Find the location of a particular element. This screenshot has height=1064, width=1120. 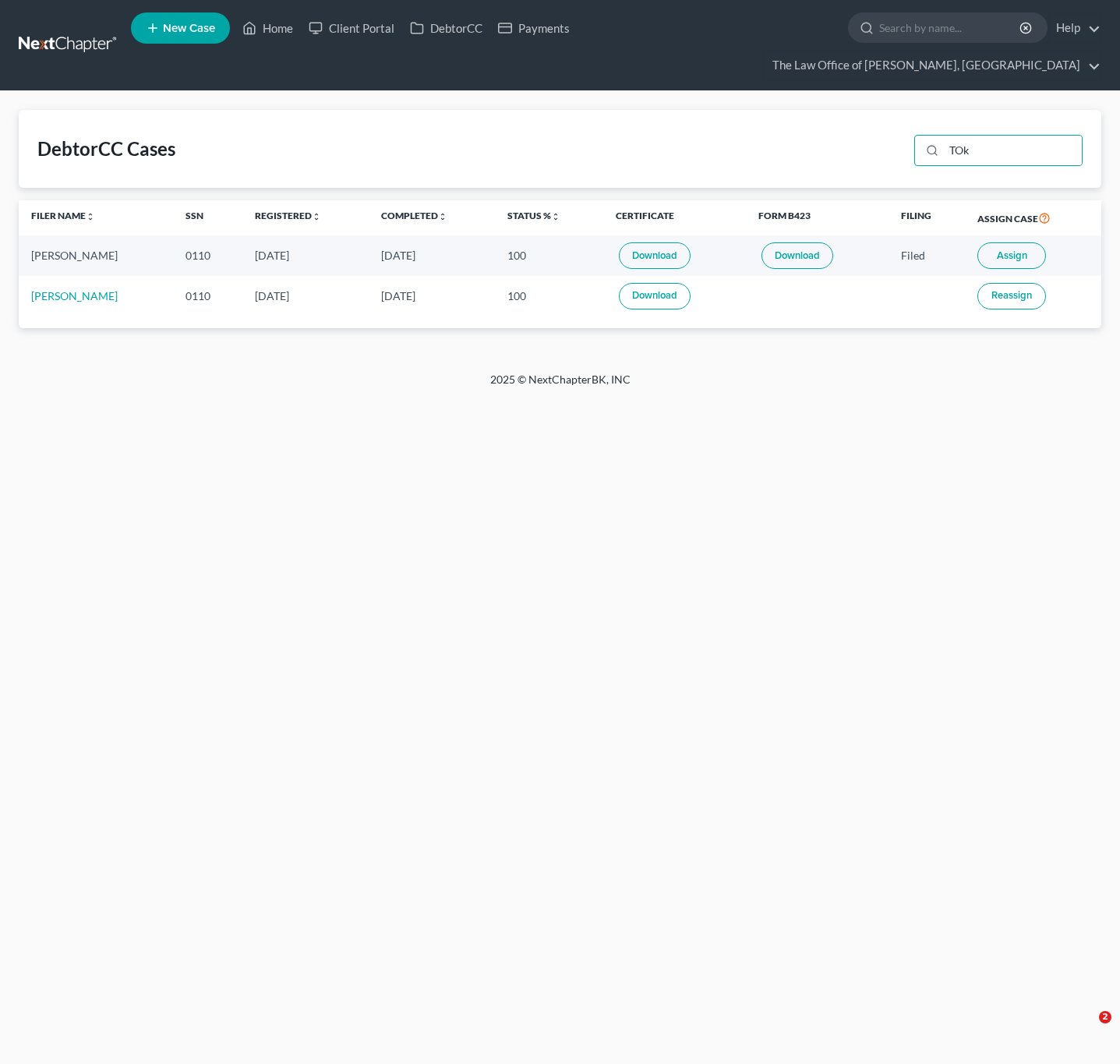

th: SSN is located at coordinates (207, 218).